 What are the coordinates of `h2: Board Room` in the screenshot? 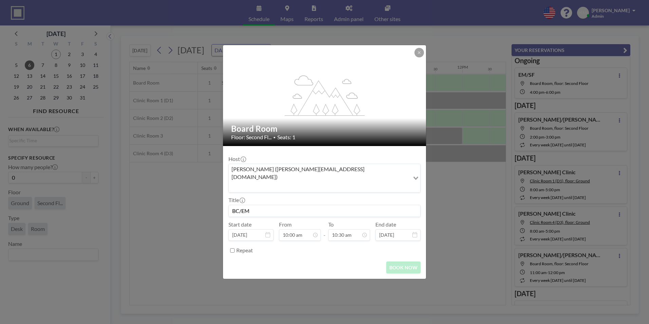 It's located at (325, 129).